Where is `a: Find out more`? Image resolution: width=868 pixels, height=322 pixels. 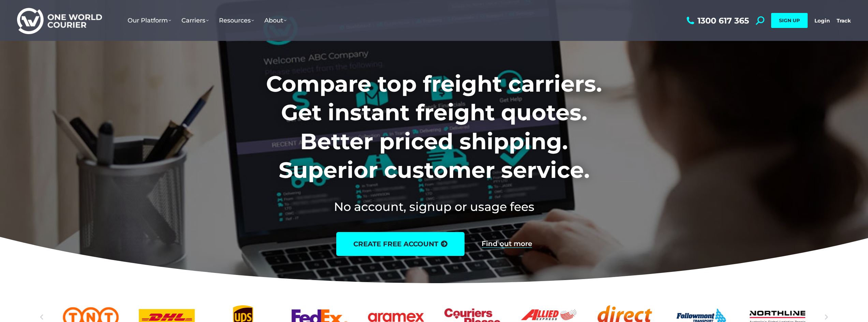
a: Find out more is located at coordinates (507, 244).